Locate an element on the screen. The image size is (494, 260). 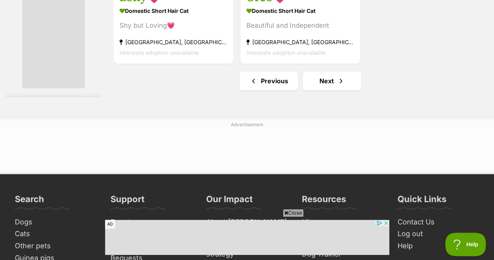
h3: Support is located at coordinates (127, 201).